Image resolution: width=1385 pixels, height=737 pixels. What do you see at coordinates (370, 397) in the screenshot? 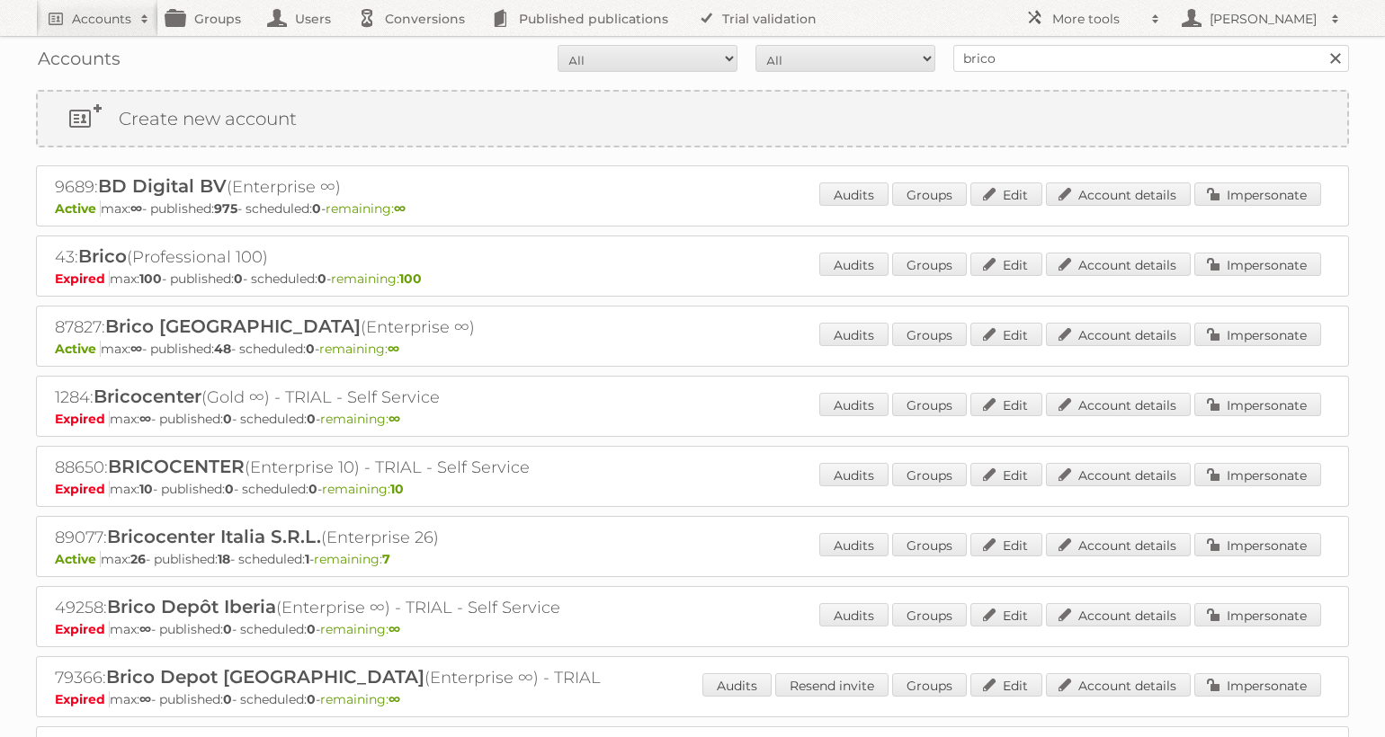
I see `h2: 1284: (Gold ∞) - TRIAL - Self Service` at bounding box center [370, 397].